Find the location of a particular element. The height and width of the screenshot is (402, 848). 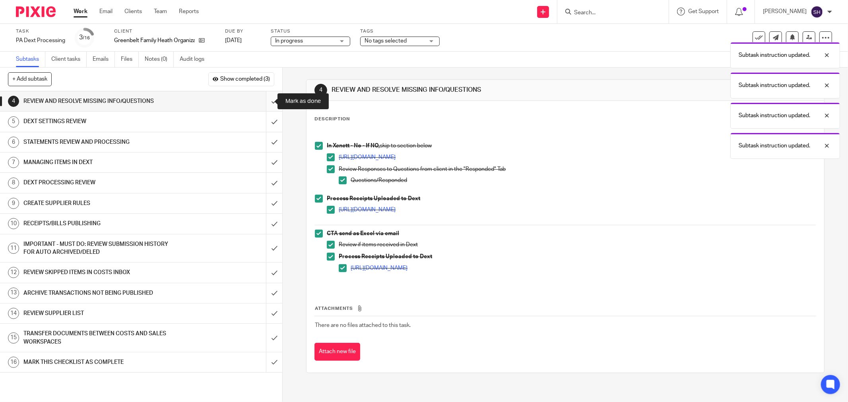

p: Greenbelt Family Heath Organization is located at coordinates (154, 41).